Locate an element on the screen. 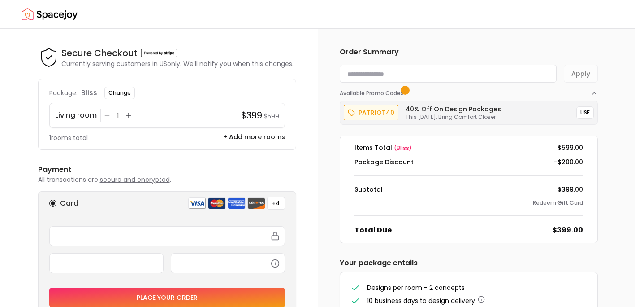 The image size is (635, 307). h6: Payment is located at coordinates (167, 169).